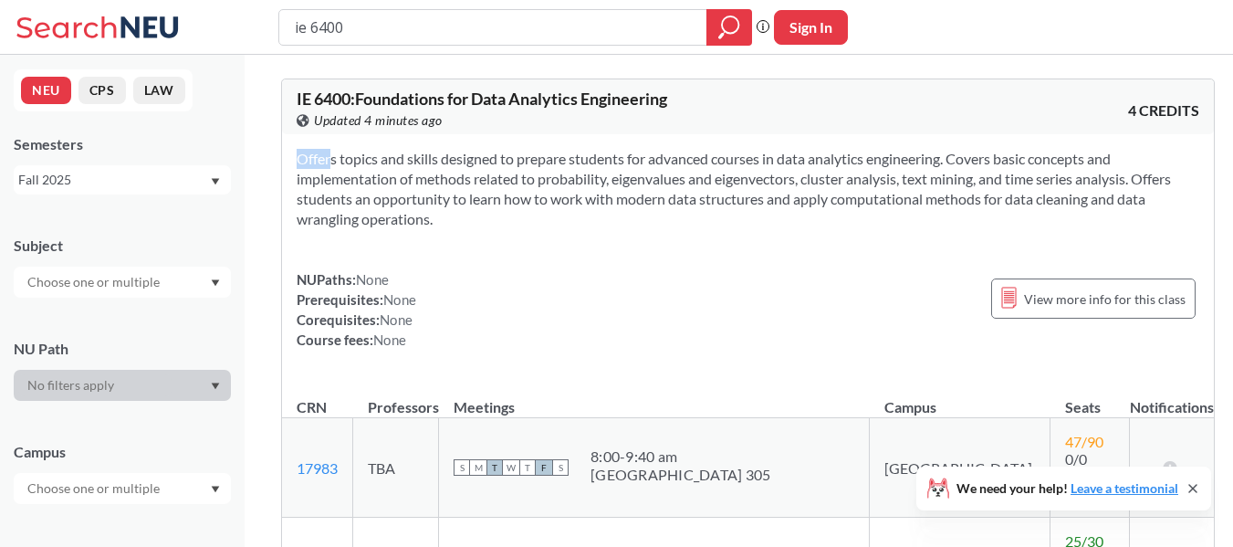 This screenshot has height=547, width=1233. I want to click on a: 17983, so click(317, 467).